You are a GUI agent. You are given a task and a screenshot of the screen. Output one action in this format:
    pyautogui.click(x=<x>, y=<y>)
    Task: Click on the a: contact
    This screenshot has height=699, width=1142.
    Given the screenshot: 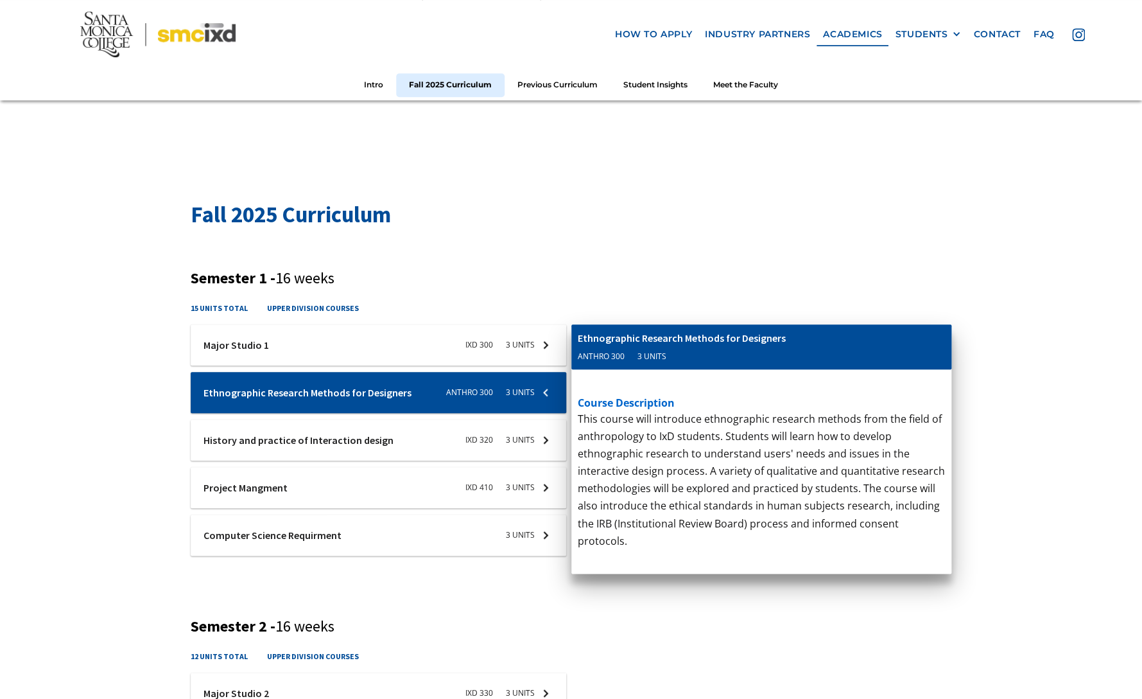 What is the action you would take?
    pyautogui.click(x=997, y=34)
    